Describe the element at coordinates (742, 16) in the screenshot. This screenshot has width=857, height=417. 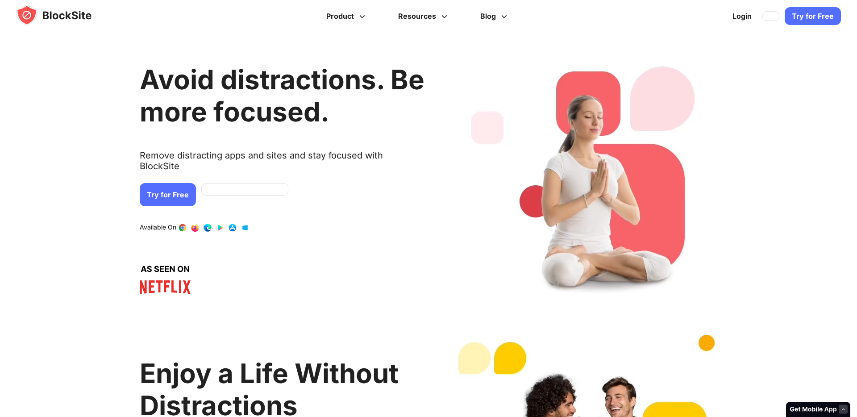
I see `a: Login` at that location.